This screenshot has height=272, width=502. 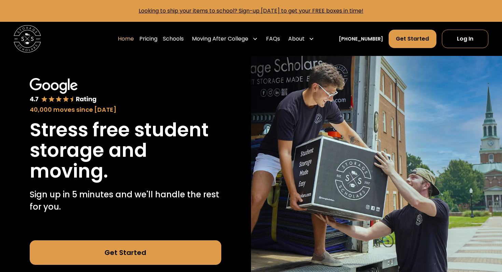 What do you see at coordinates (63, 91) in the screenshot?
I see `img: Google 4.7 star rating` at bounding box center [63, 91].